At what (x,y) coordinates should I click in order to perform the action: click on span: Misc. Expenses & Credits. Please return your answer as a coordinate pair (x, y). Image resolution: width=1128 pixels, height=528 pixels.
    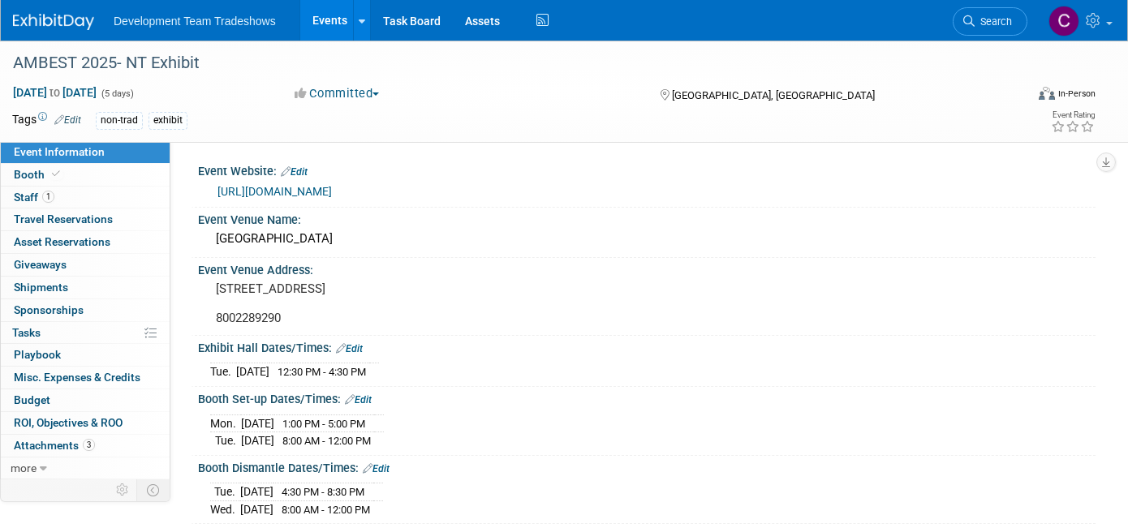
    Looking at the image, I should click on (77, 377).